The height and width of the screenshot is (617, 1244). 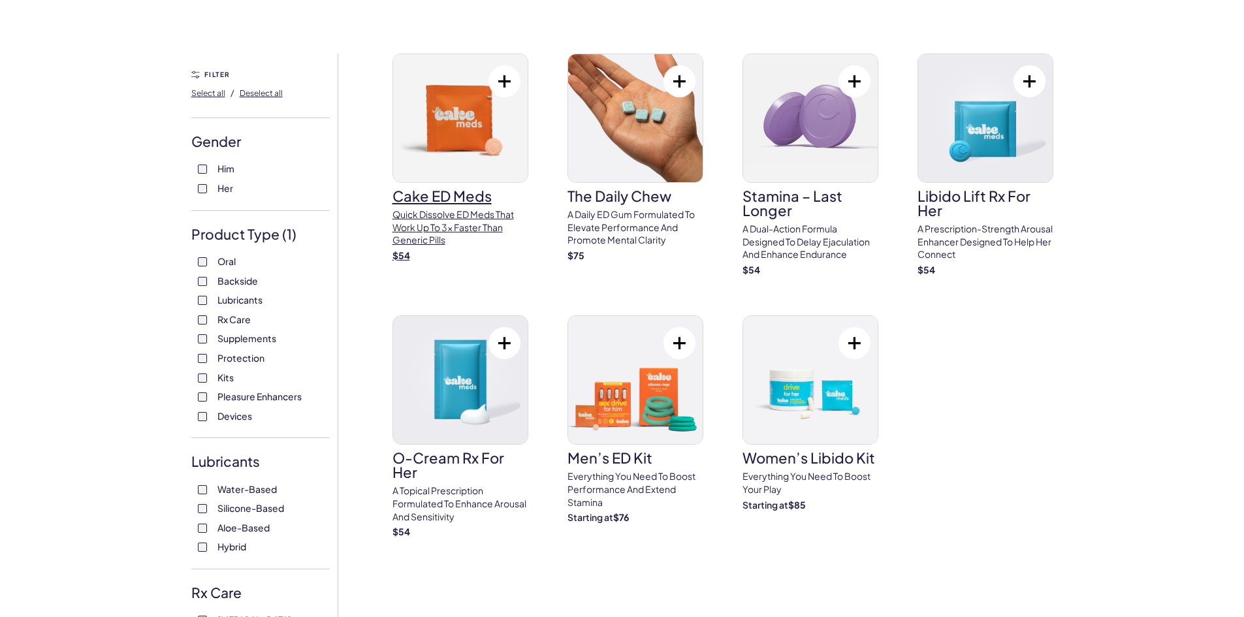 What do you see at coordinates (225, 378) in the screenshot?
I see `span: Kits` at bounding box center [225, 378].